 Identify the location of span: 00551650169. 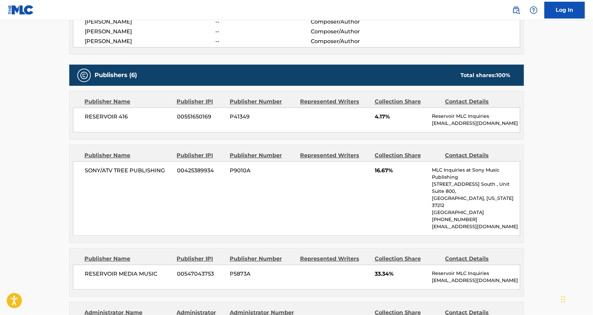
(201, 117).